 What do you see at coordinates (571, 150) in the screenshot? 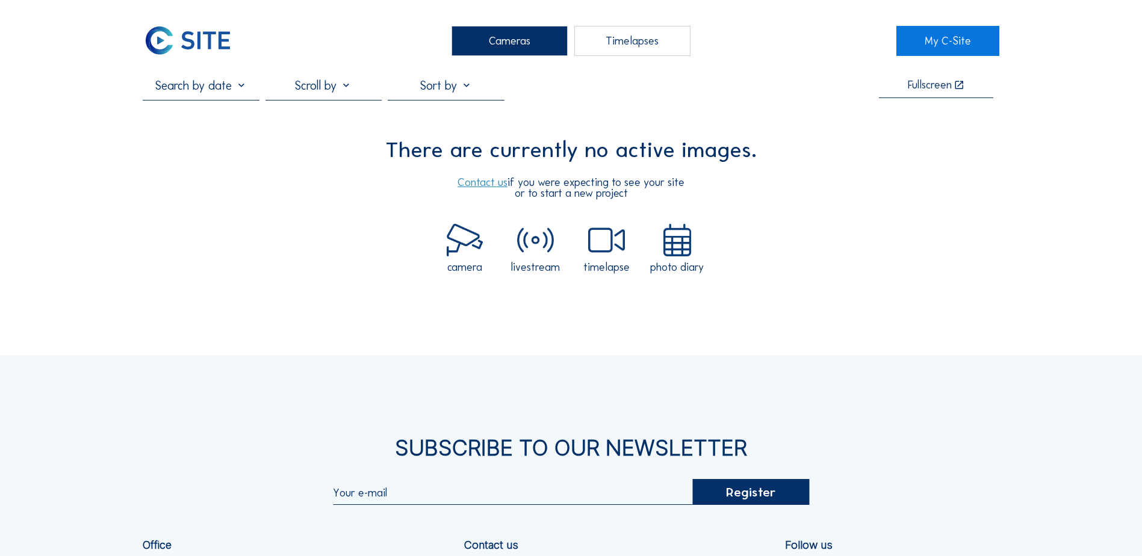
I see `div: There are currently no active images.` at bounding box center [571, 150].